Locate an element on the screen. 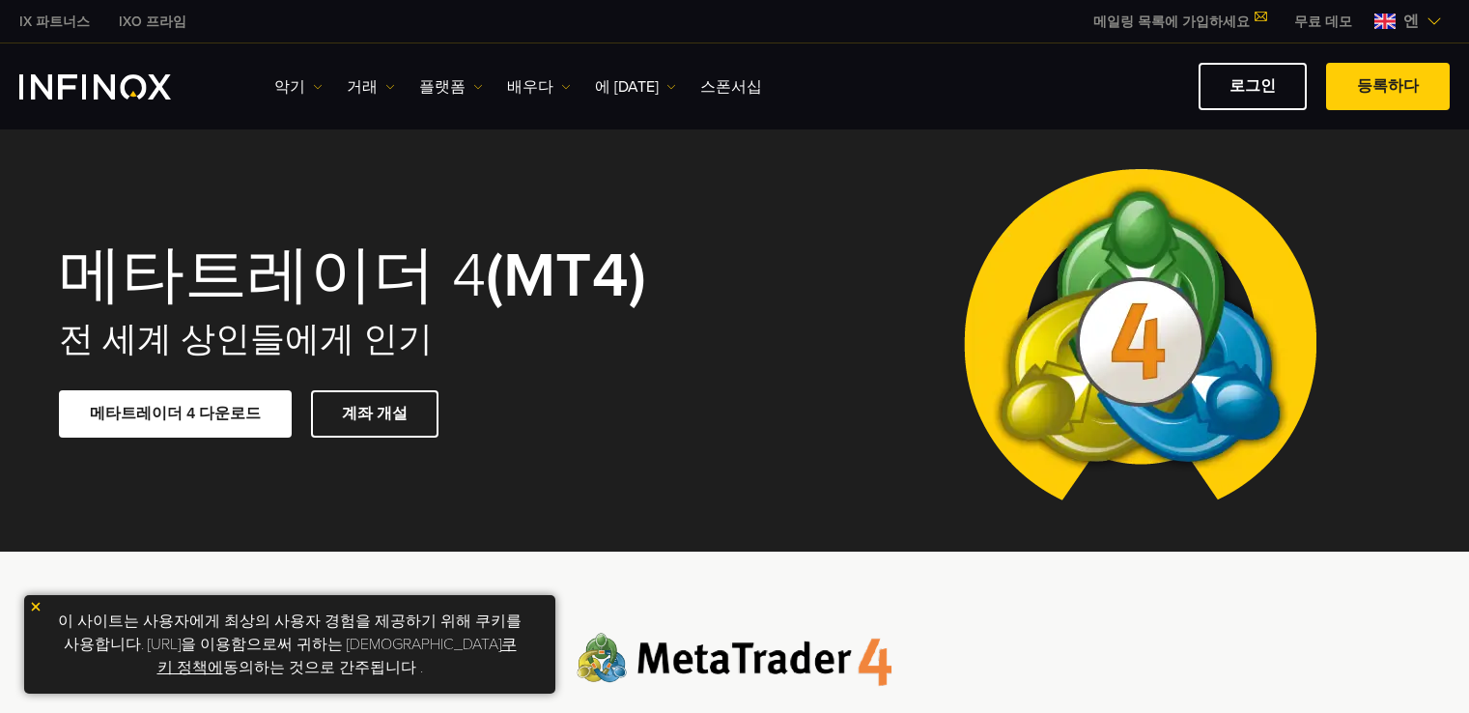 The image size is (1469, 713). font: 스폰서십 is located at coordinates (731, 87).